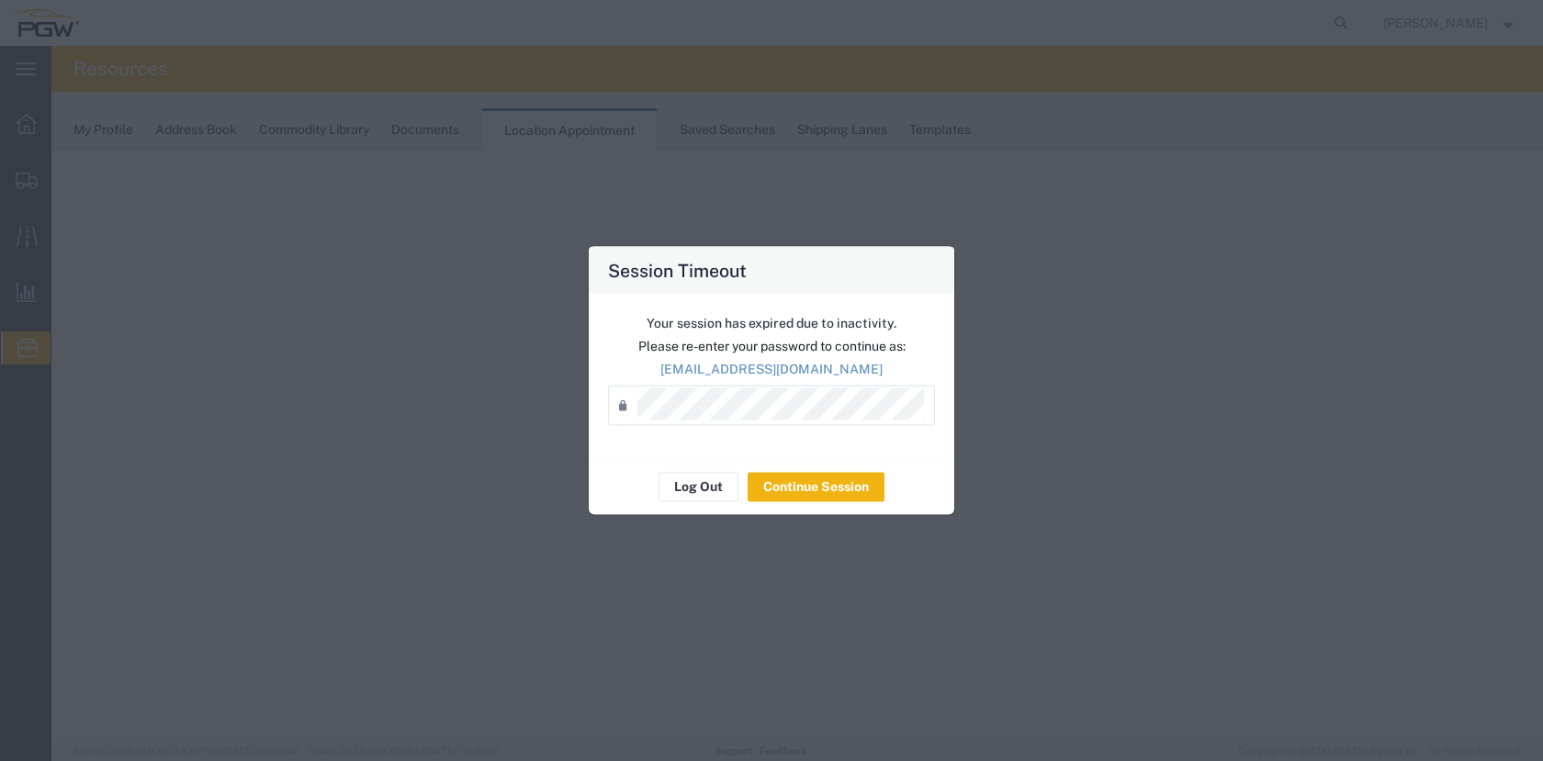 The image size is (1543, 761). What do you see at coordinates (698, 487) in the screenshot?
I see `button: Log Out` at bounding box center [698, 487].